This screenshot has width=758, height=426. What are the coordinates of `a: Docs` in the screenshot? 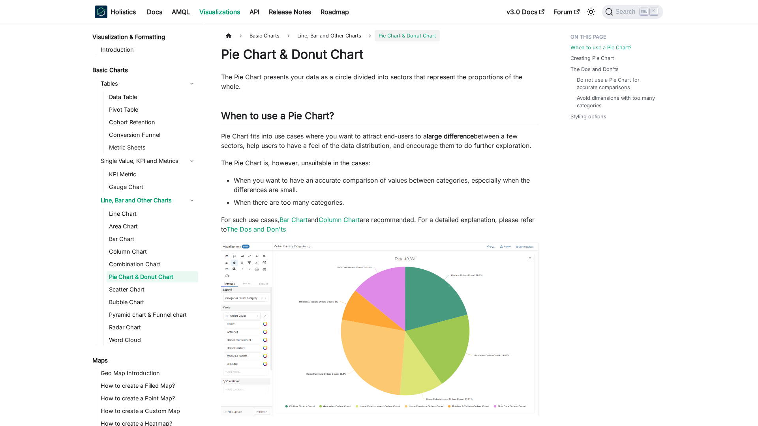 It's located at (154, 12).